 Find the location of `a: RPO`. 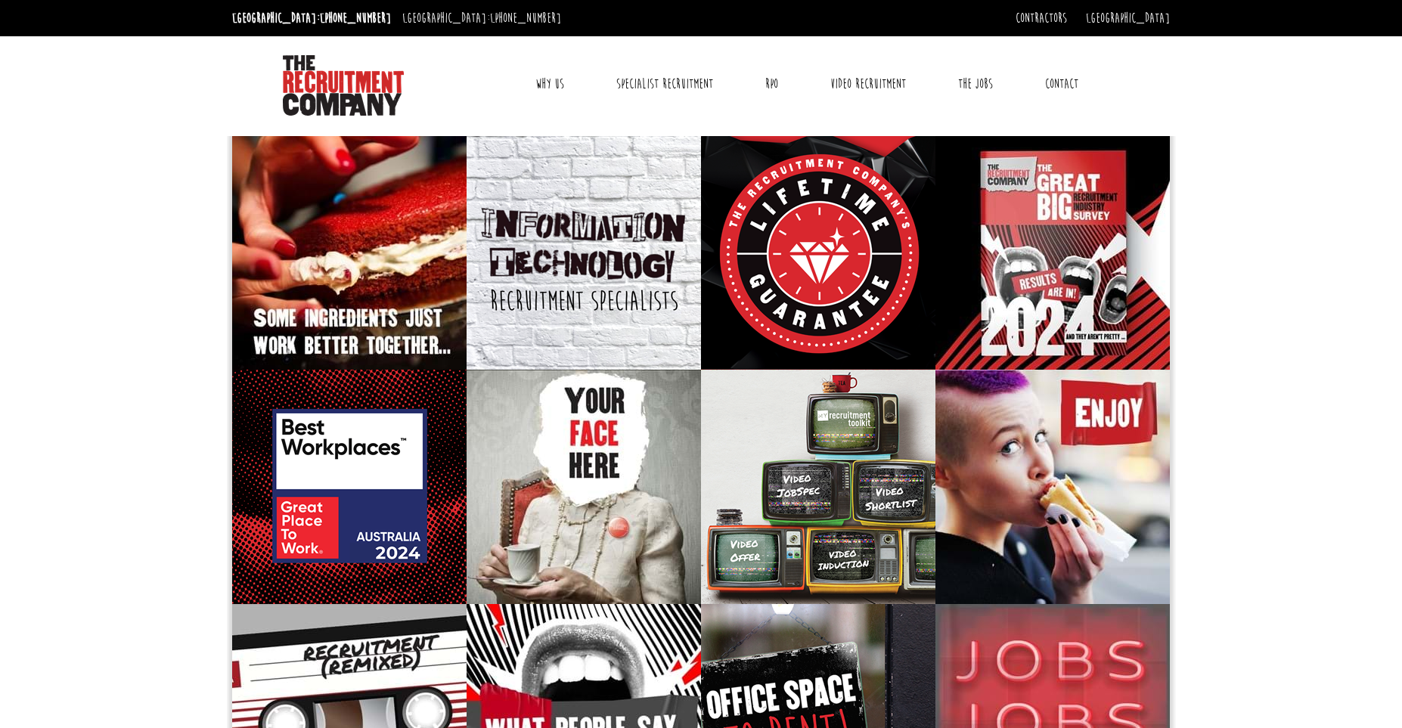

a: RPO is located at coordinates (771, 84).